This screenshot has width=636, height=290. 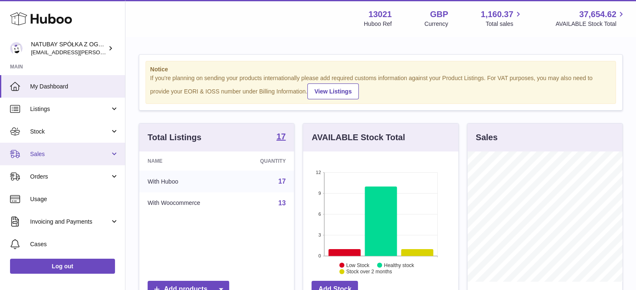 What do you see at coordinates (497, 14) in the screenshot?
I see `span: 1,160.37` at bounding box center [497, 14].